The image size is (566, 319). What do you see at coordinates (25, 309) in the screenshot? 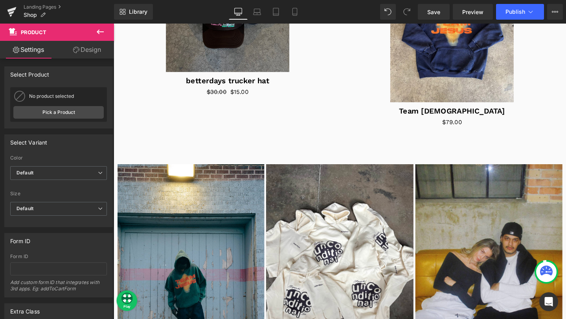
I see `div: Extra Class` at bounding box center [25, 309].